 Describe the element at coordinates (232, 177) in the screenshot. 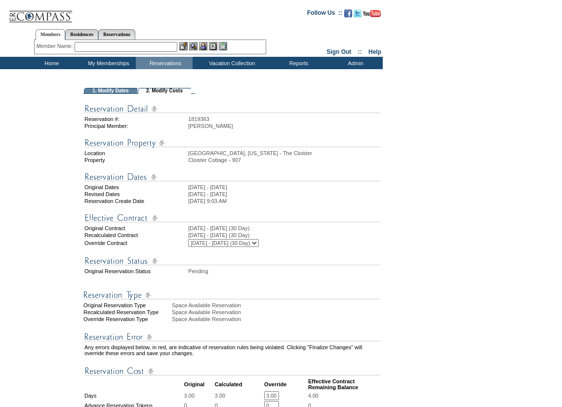

I see `img: Reservation Dates` at that location.